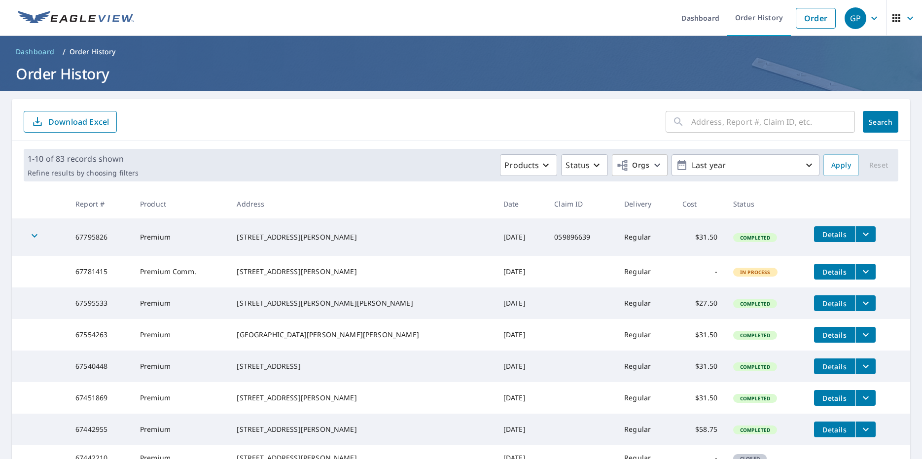 The width and height of the screenshot is (922, 459). Describe the element at coordinates (100, 398) in the screenshot. I see `td: 67451869` at that location.